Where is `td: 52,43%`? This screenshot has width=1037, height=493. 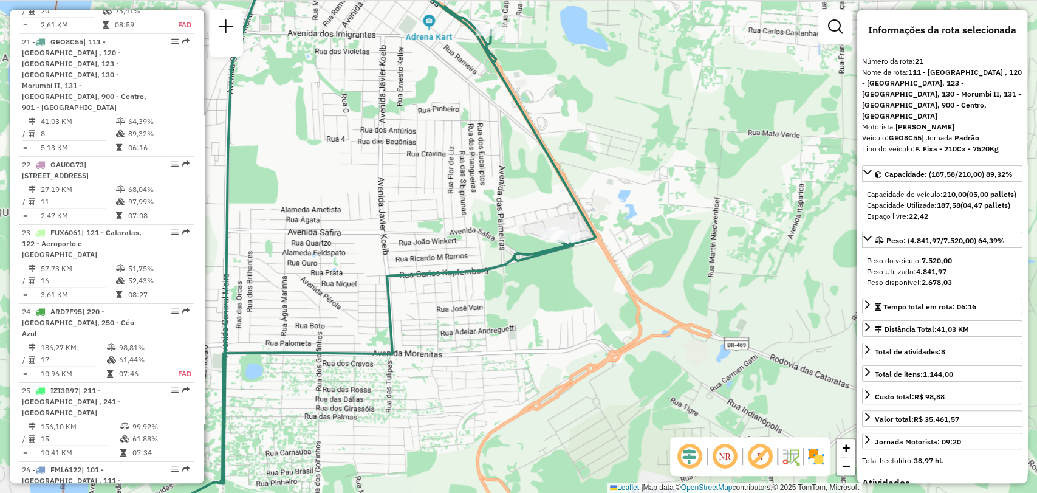 td: 52,43% is located at coordinates (158, 281).